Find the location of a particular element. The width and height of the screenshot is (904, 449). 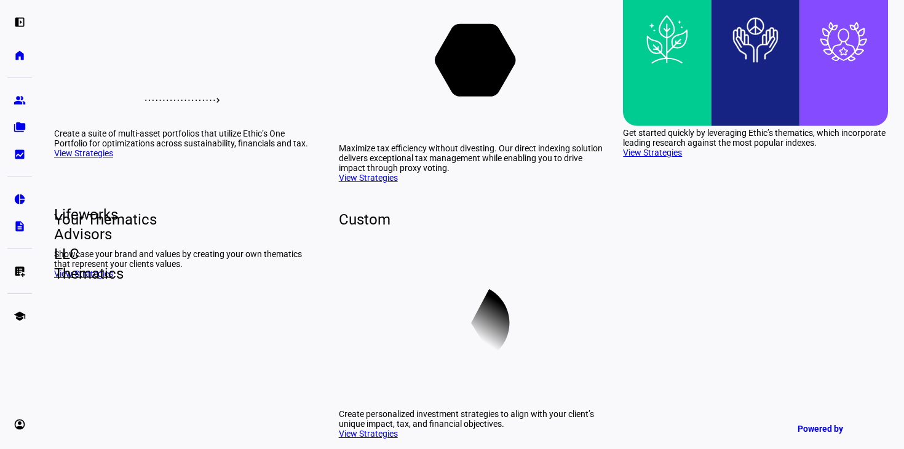

eth-mat-symbol: home is located at coordinates (20, 55).